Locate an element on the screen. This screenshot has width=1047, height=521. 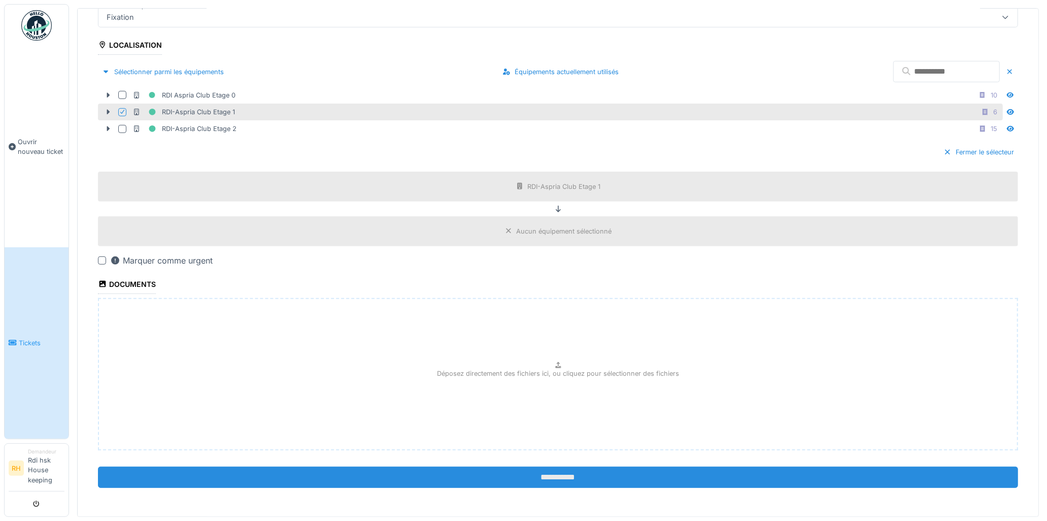
div: RDI Aspria Club Etage 0 is located at coordinates (184, 95).